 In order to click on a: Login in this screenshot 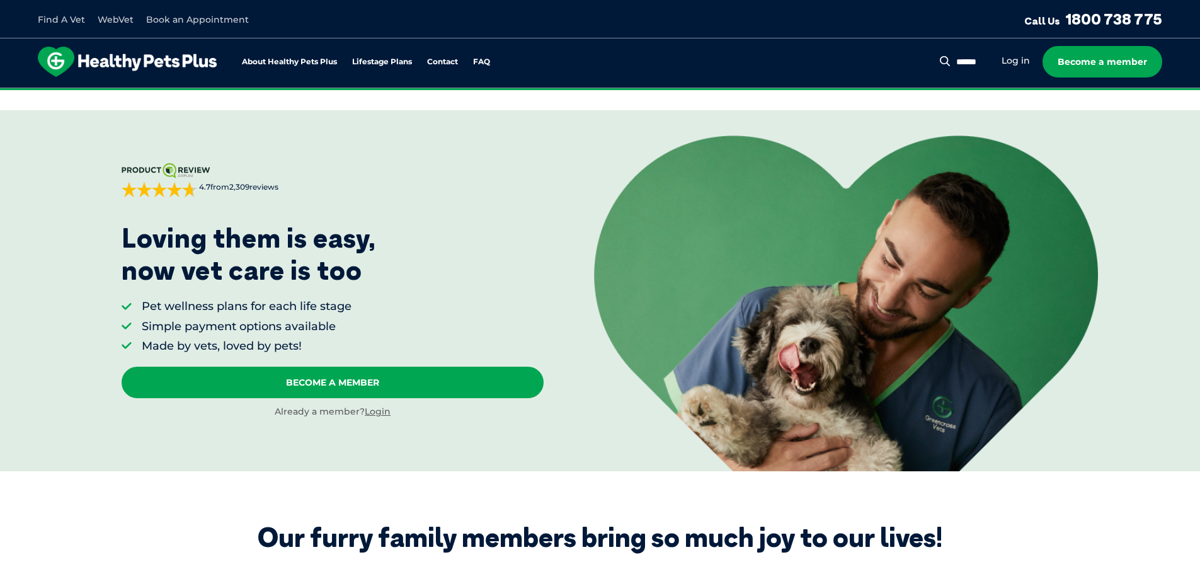, I will do `click(377, 411)`.